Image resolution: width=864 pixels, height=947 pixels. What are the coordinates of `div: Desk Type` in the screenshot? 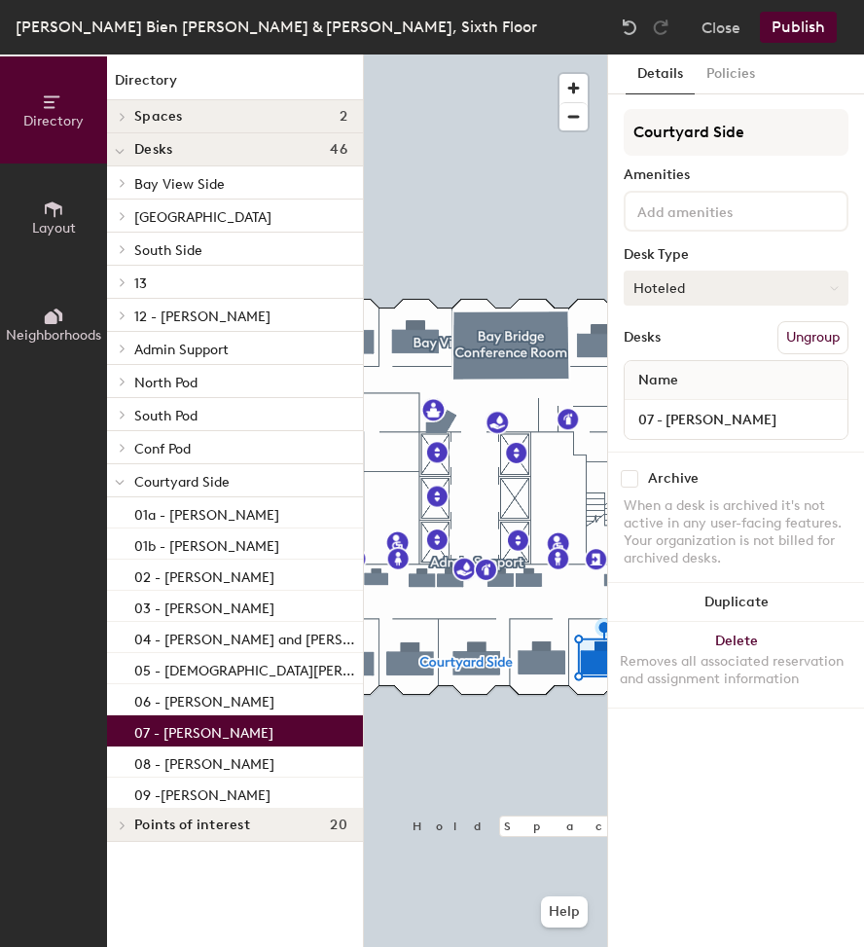 It's located at (736, 255).